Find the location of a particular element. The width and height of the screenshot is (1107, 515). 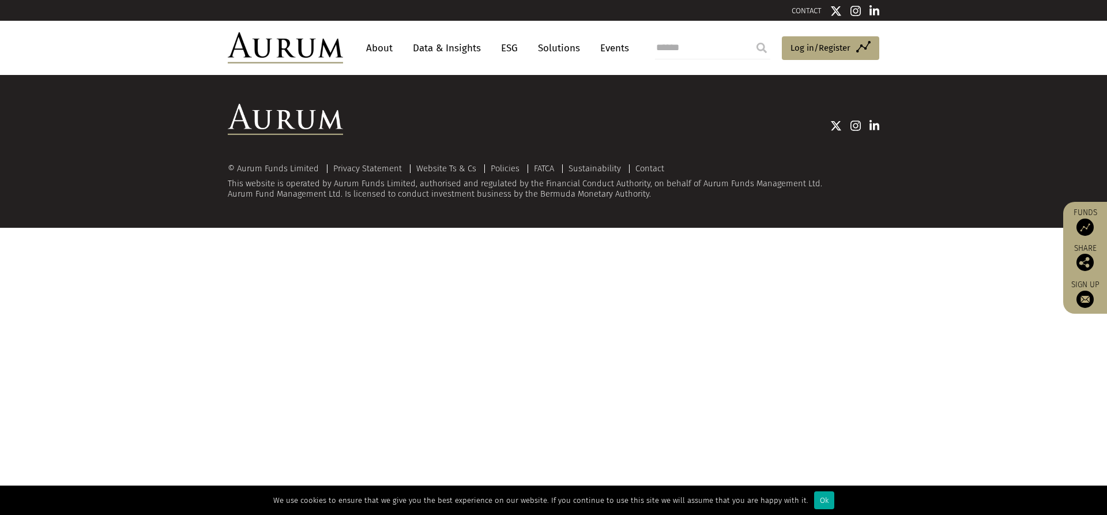

div: This website is operated by Aurum Funds Limited, authorised and regulated by the Financial Conduc... is located at coordinates (553, 181).